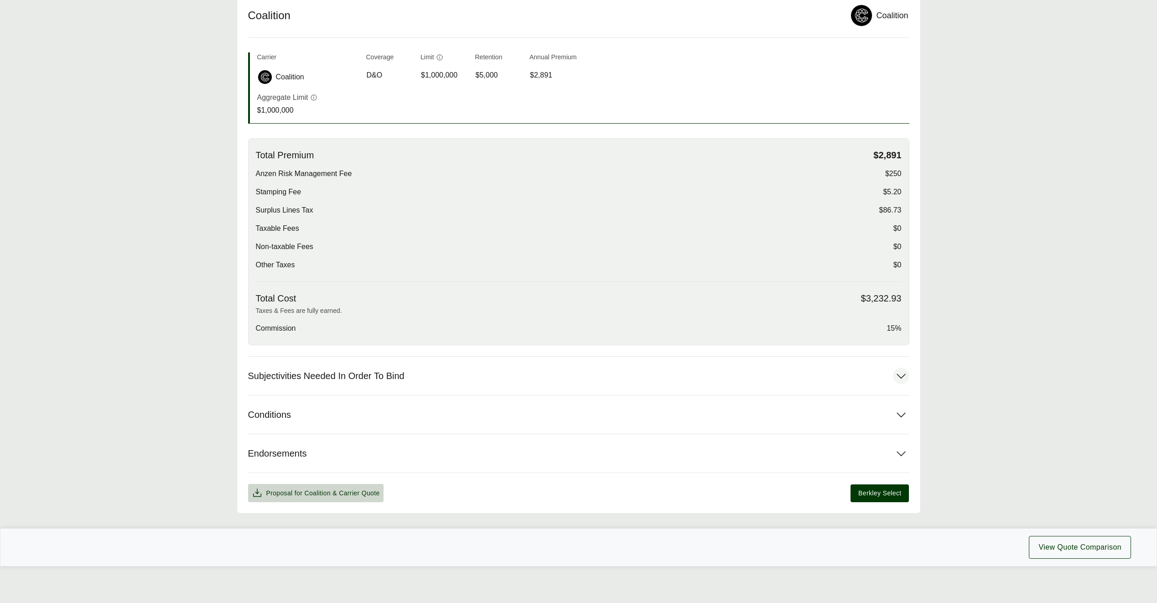  Describe the element at coordinates (277, 228) in the screenshot. I see `span: Taxable Fees` at that location.